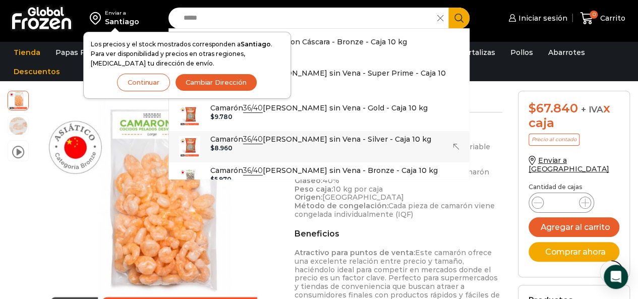 The image size is (638, 299). I want to click on a: Descuentos, so click(37, 72).